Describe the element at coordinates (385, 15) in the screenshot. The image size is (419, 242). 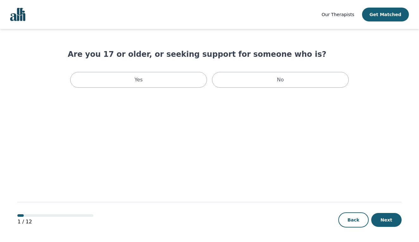
I see `button: Get Matched` at that location.